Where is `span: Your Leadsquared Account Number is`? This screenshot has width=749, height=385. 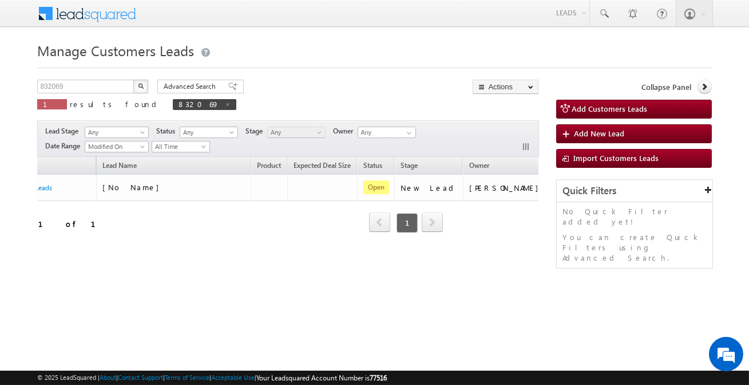
span: Your Leadsquared Account Number is is located at coordinates (322, 377).